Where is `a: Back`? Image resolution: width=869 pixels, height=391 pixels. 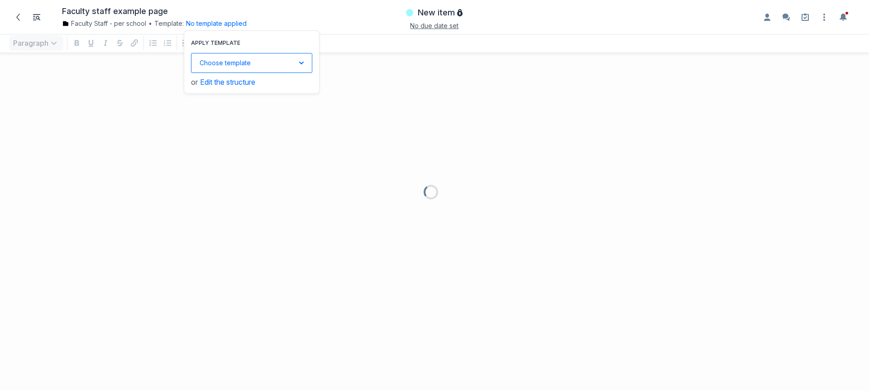
a: Back is located at coordinates (18, 17).